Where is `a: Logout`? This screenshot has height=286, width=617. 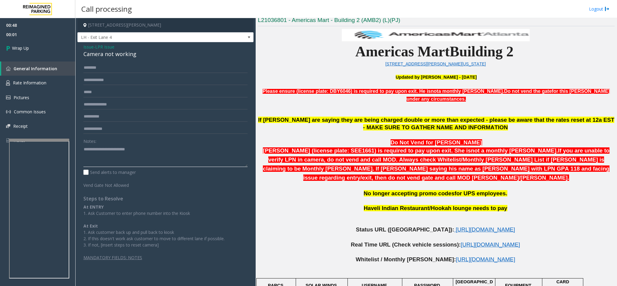 a: Logout is located at coordinates (600, 9).